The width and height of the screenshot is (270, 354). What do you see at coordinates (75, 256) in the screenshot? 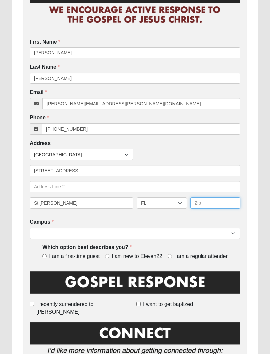
I see `span: I am a first-time guest` at bounding box center [75, 256].